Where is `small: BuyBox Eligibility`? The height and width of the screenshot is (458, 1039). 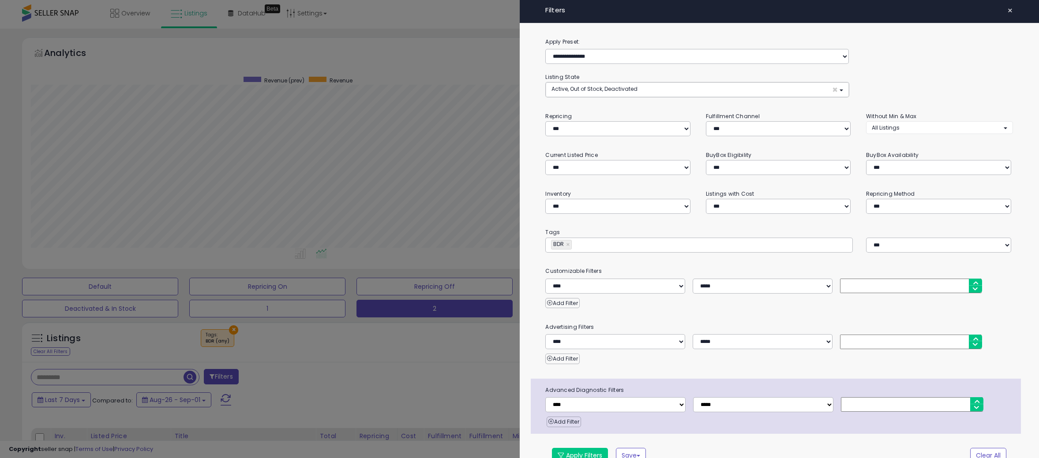 small: BuyBox Eligibility is located at coordinates (728, 155).